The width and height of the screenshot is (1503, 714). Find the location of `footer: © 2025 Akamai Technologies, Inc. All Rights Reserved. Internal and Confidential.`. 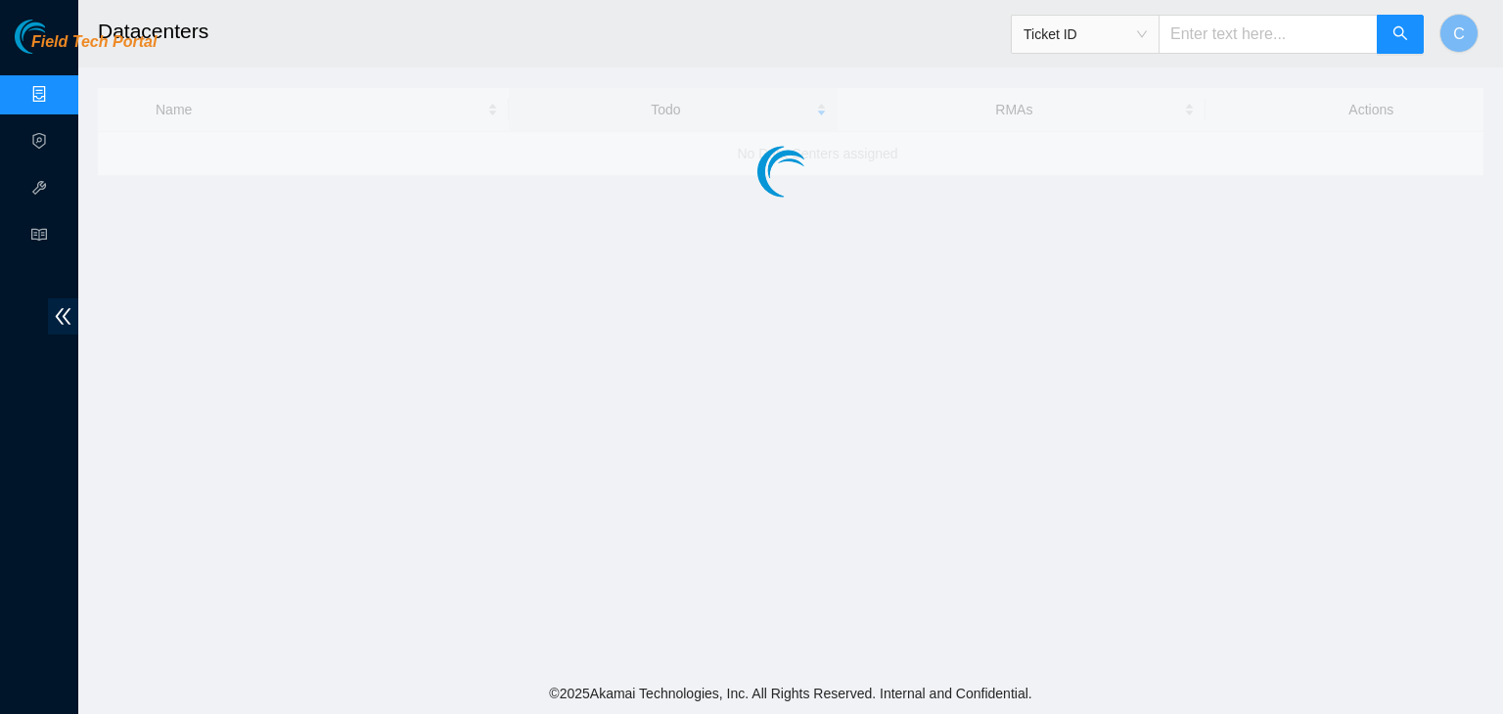

footer: © 2025 Akamai Technologies, Inc. All Rights Reserved. Internal and Confidential. is located at coordinates (791, 694).